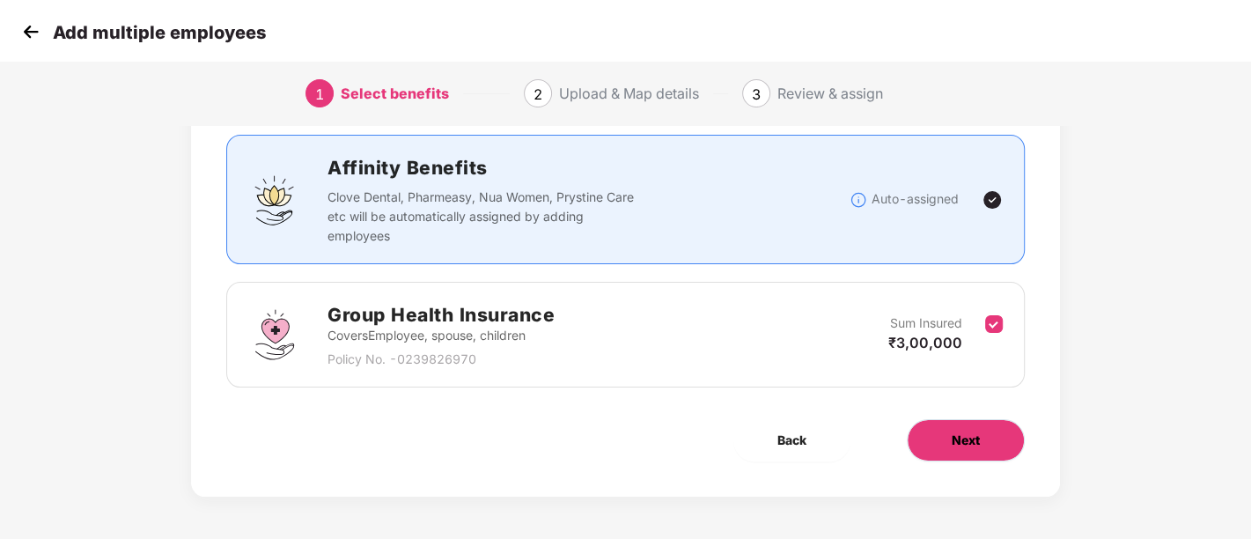  What do you see at coordinates (441, 314) in the screenshot?
I see `h2: Group Health Insurance` at bounding box center [441, 314].